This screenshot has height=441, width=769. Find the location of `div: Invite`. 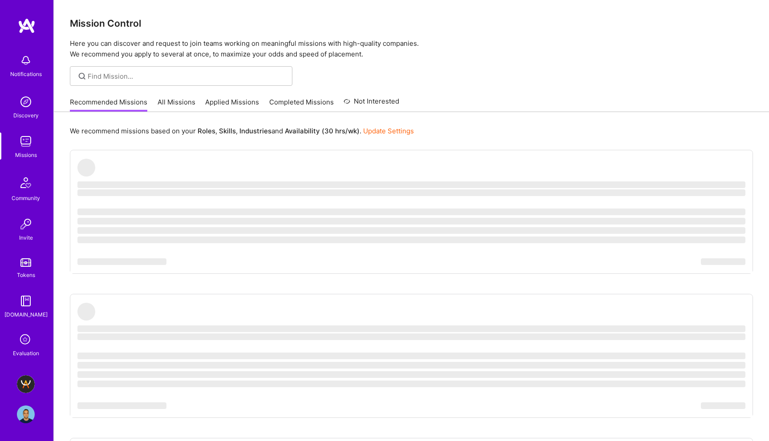

div: Invite is located at coordinates (26, 238).